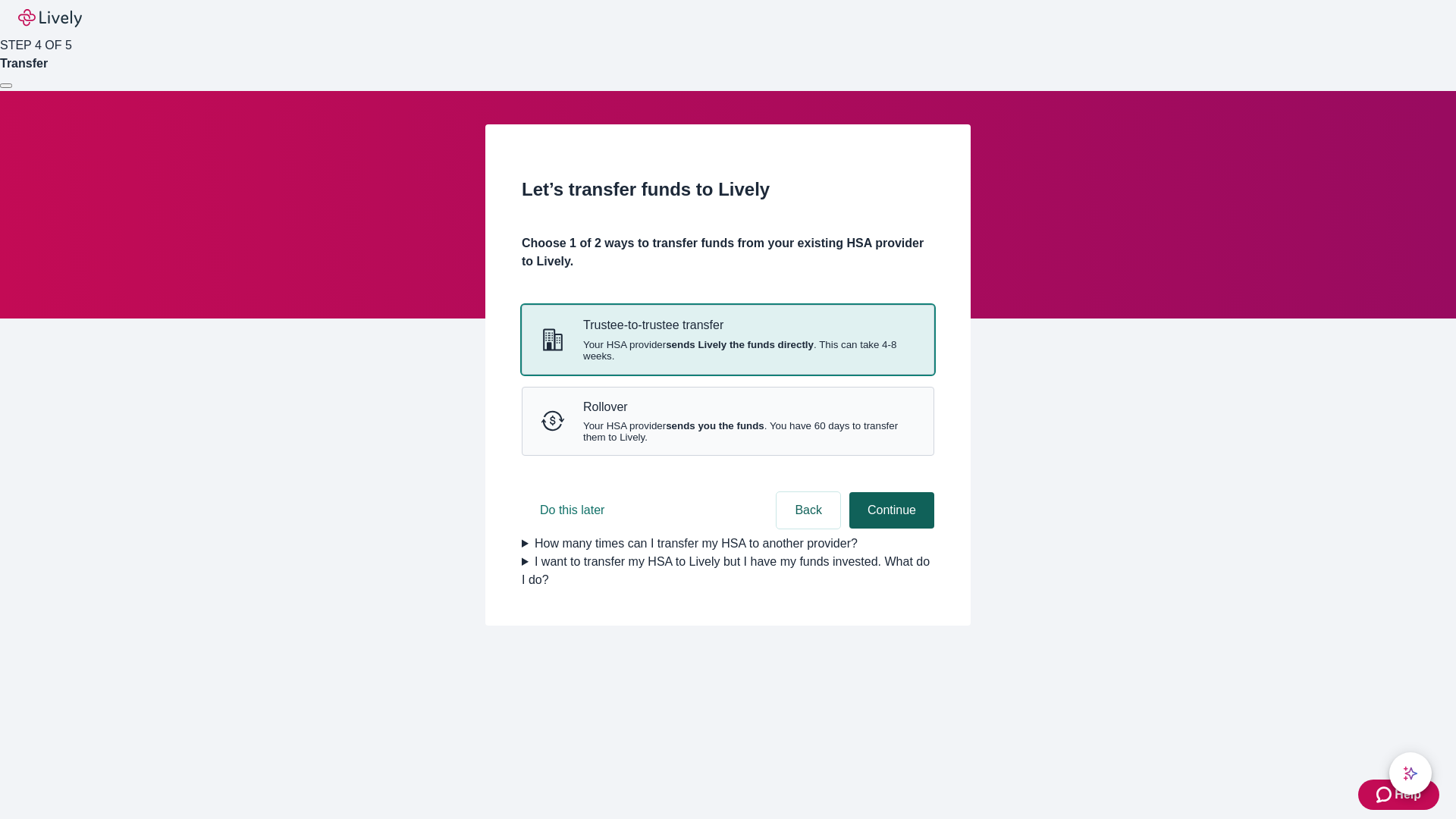  I want to click on button: RolloverRolloverYour HSA providersends you the funds. You have 60 days to transfer them to Lively., so click(728, 421).